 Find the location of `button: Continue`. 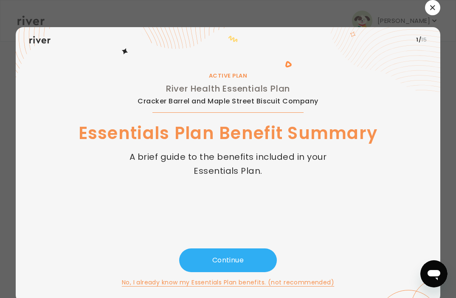

button: Continue is located at coordinates (228, 261).